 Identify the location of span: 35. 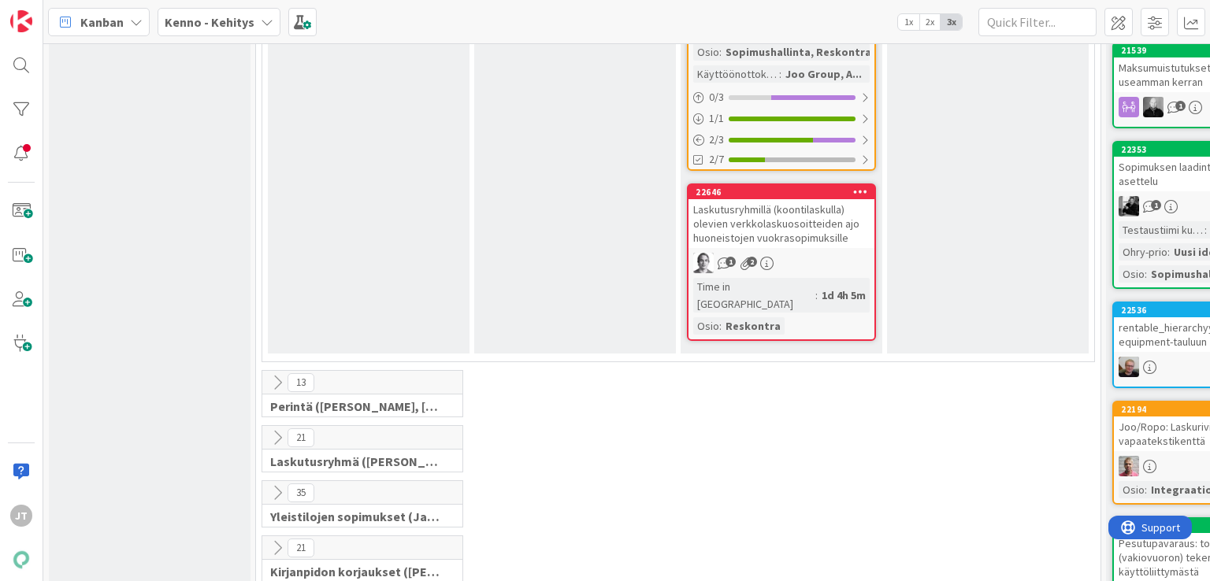
(301, 493).